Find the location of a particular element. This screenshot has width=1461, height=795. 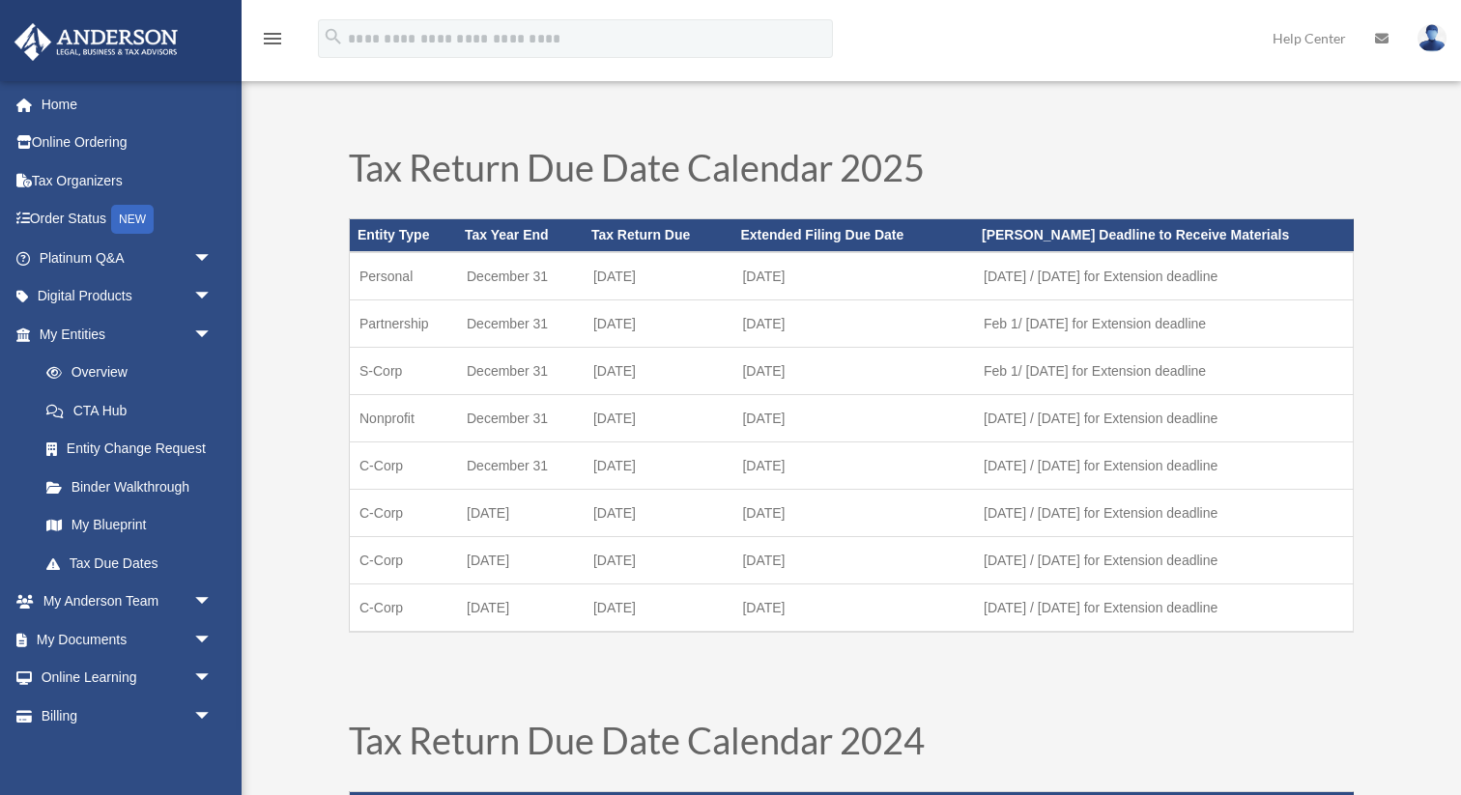

a: Tax Organizers is located at coordinates (128, 181).